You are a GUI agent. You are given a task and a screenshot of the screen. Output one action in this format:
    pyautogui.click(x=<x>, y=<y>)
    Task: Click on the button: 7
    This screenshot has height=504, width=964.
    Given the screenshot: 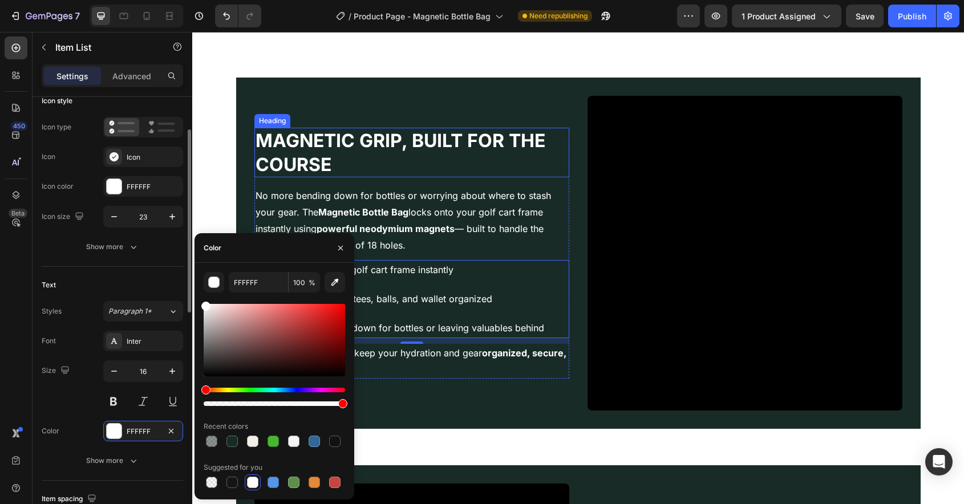 What is the action you would take?
    pyautogui.click(x=44, y=16)
    